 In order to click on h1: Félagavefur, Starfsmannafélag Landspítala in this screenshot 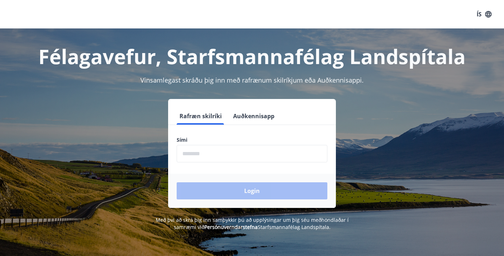, I will do `click(252, 56)`.